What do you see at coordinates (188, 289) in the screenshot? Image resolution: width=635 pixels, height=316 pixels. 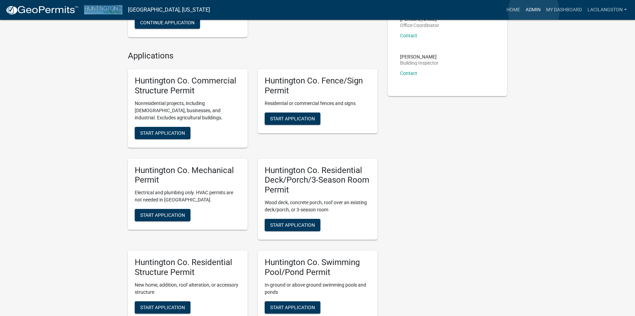 I see `p: New home, addition, roof alteration, or accessory structure` at bounding box center [188, 289].